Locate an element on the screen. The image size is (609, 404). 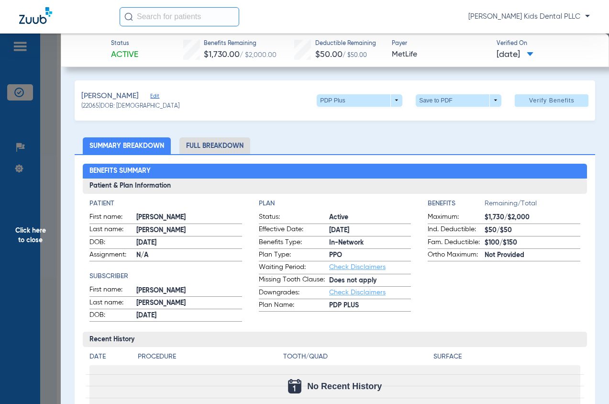
app-breakdown-title: Date is located at coordinates (110, 358).